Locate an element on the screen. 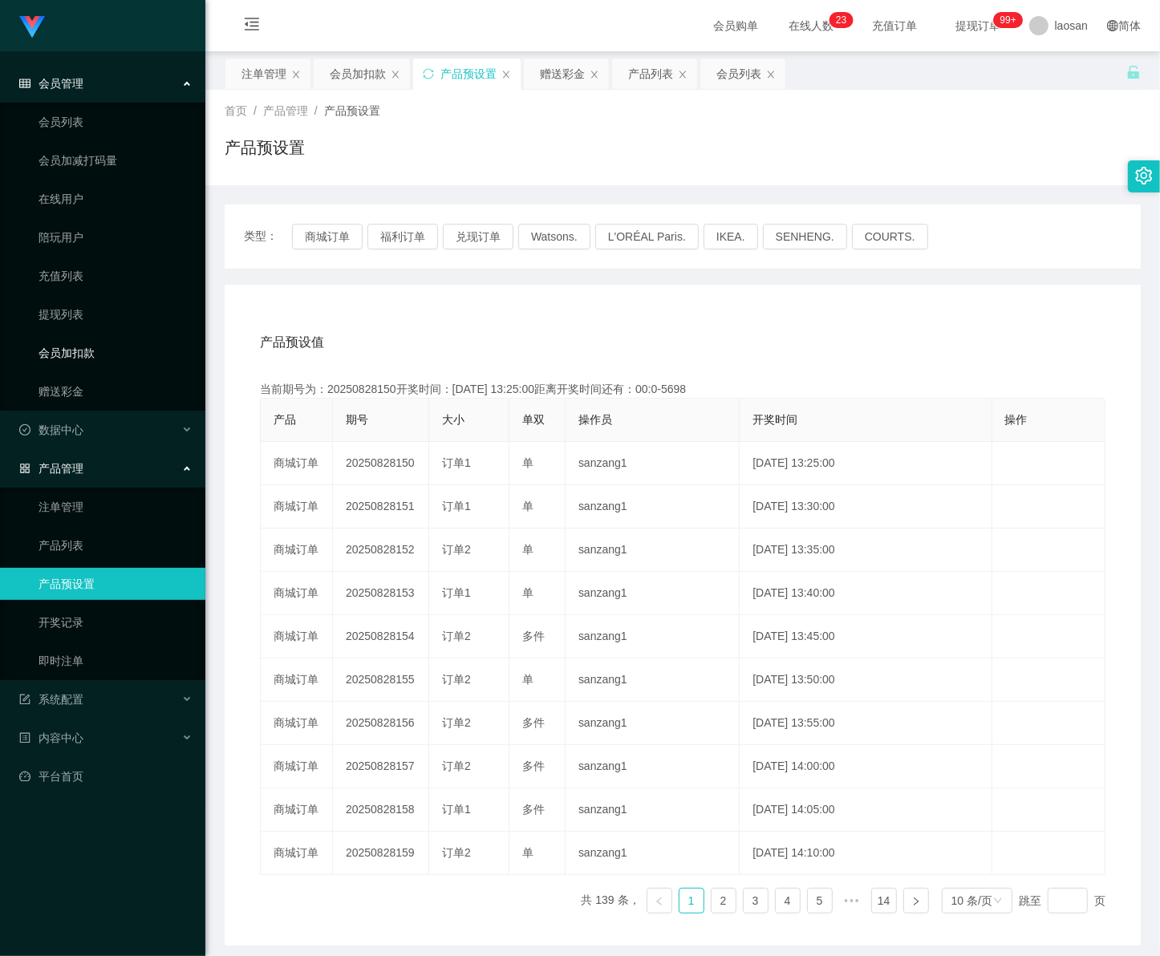 The image size is (1160, 956). a: 产品列表 is located at coordinates (116, 545).